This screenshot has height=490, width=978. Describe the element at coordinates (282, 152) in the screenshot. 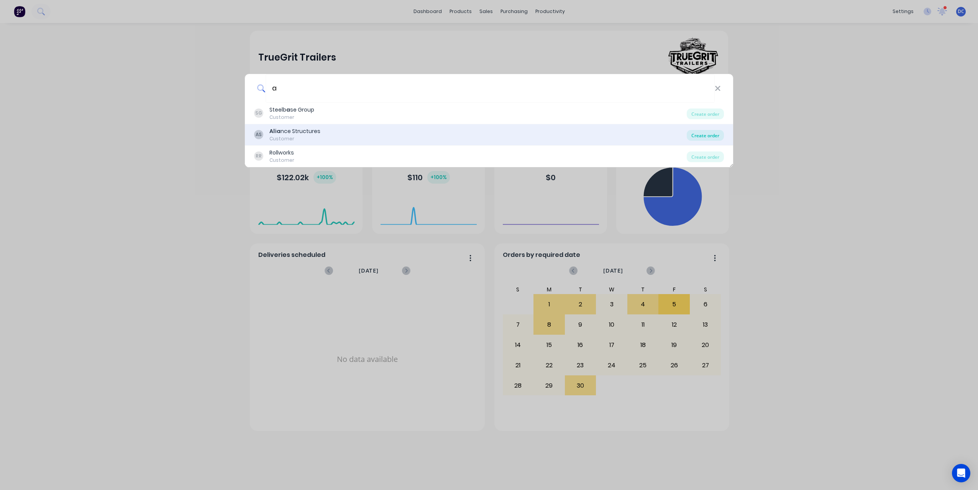

I see `div: Rollworks` at that location.